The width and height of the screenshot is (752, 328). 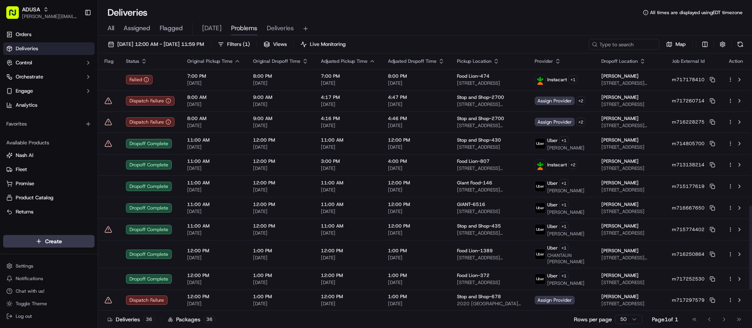 I want to click on span: 4:16 PM, so click(x=348, y=119).